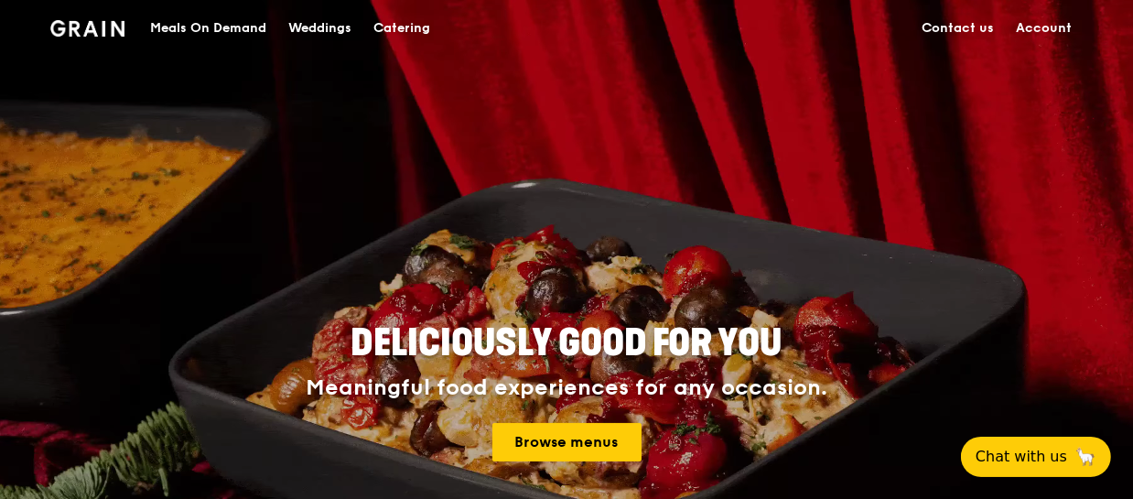  I want to click on img: Grain, so click(87, 28).